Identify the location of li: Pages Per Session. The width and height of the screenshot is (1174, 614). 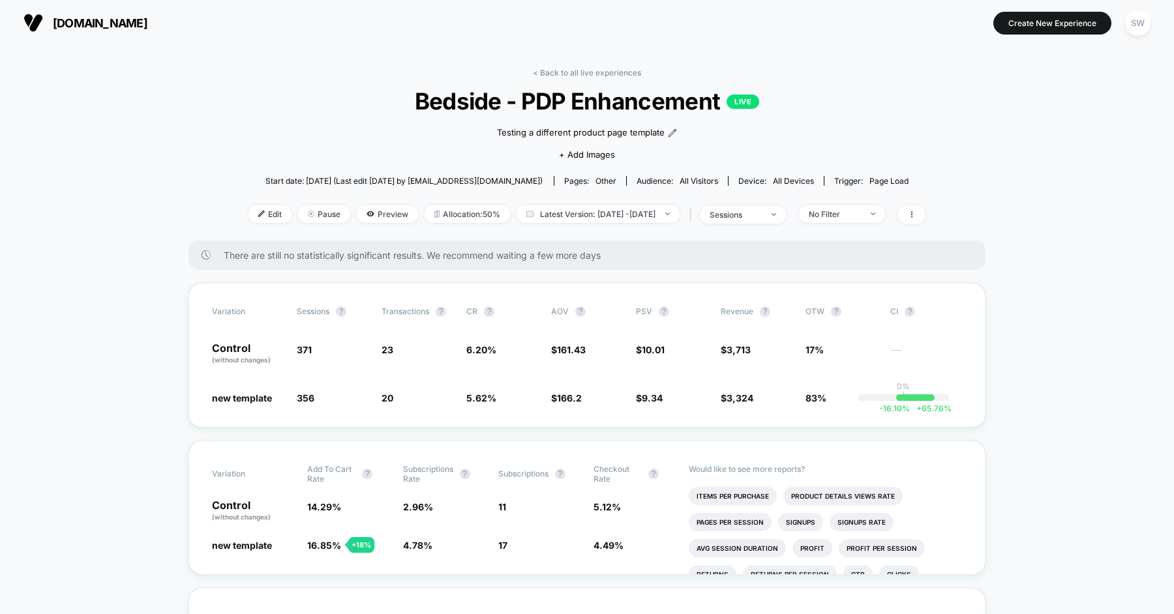
(730, 522).